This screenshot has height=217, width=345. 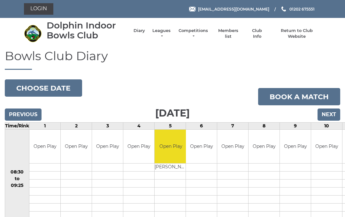 What do you see at coordinates (299, 96) in the screenshot?
I see `a: Book a match` at bounding box center [299, 96].